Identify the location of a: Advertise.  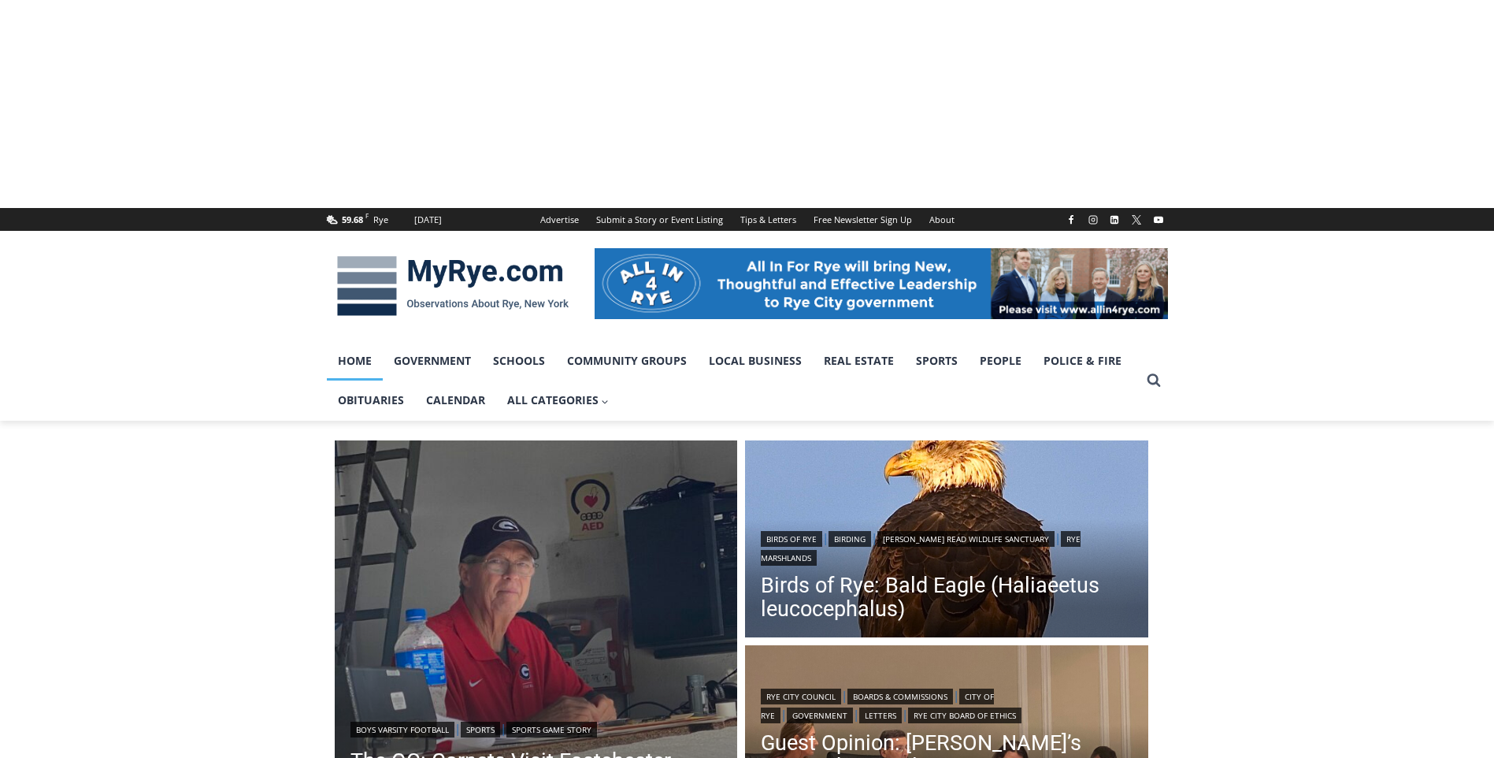
(559, 219).